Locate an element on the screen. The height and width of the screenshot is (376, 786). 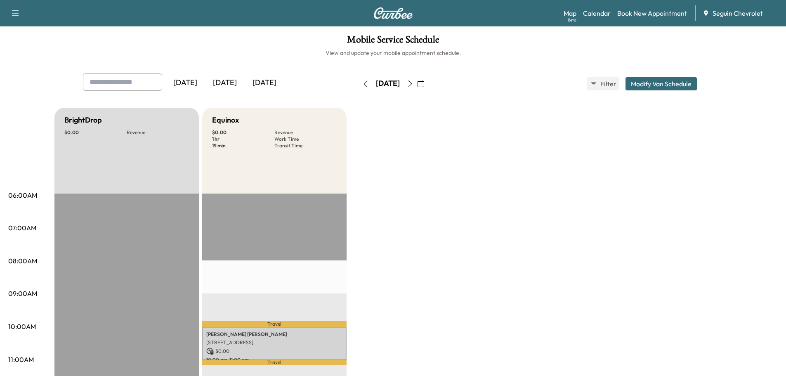
p: 10:00 am - 11:00 am is located at coordinates (274, 360).